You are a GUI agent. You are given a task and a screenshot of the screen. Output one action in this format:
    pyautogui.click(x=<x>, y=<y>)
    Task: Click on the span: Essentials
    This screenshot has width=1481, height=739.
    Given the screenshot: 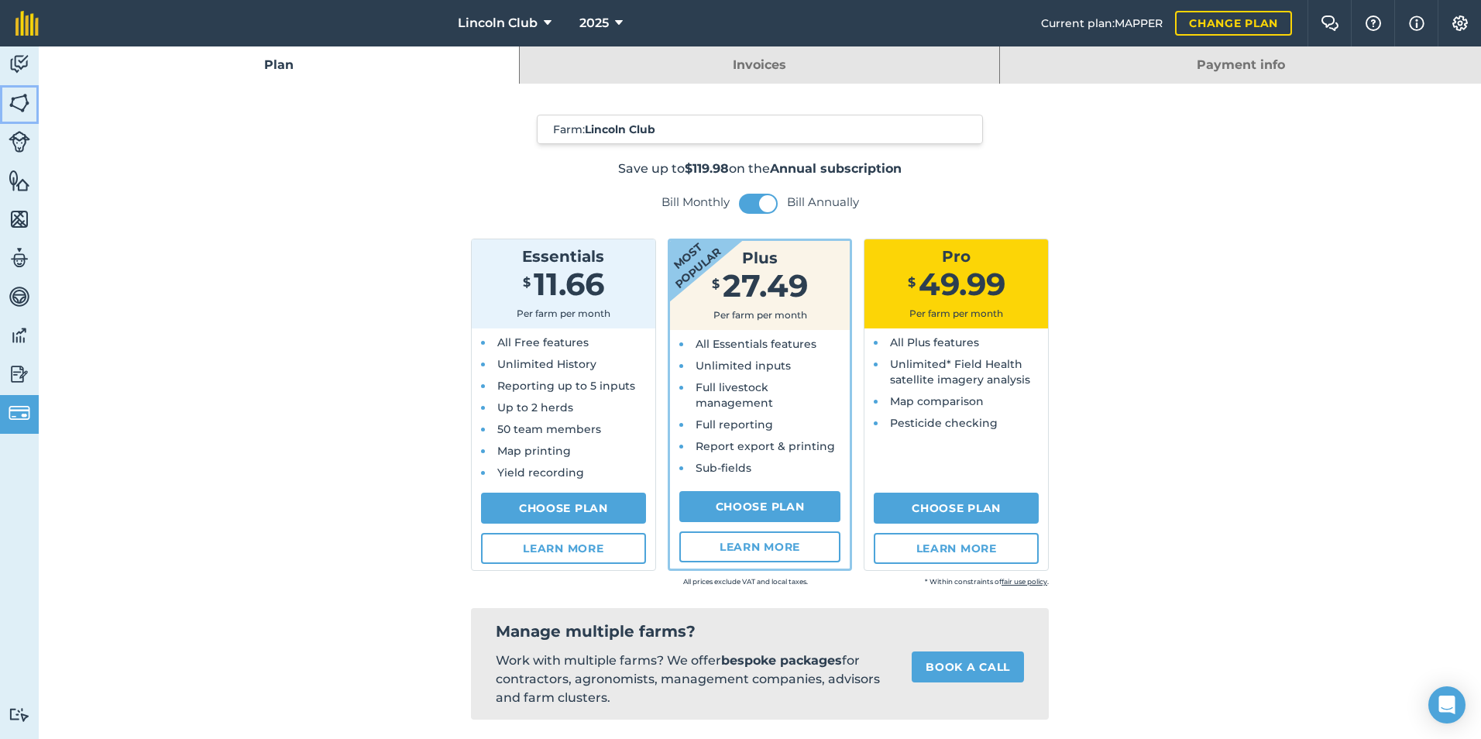 What is the action you would take?
    pyautogui.click(x=563, y=256)
    